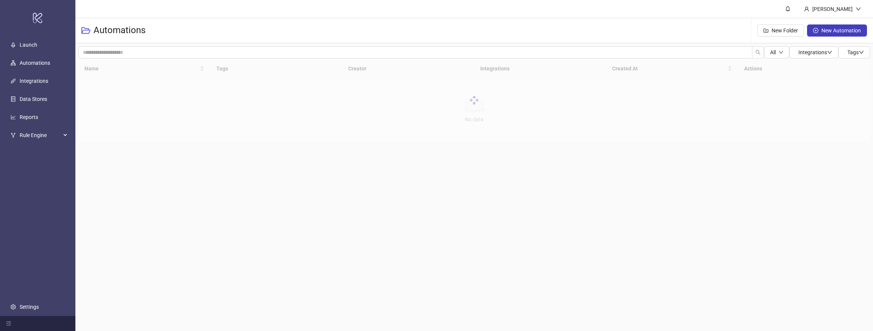  I want to click on h3: Automations, so click(119, 31).